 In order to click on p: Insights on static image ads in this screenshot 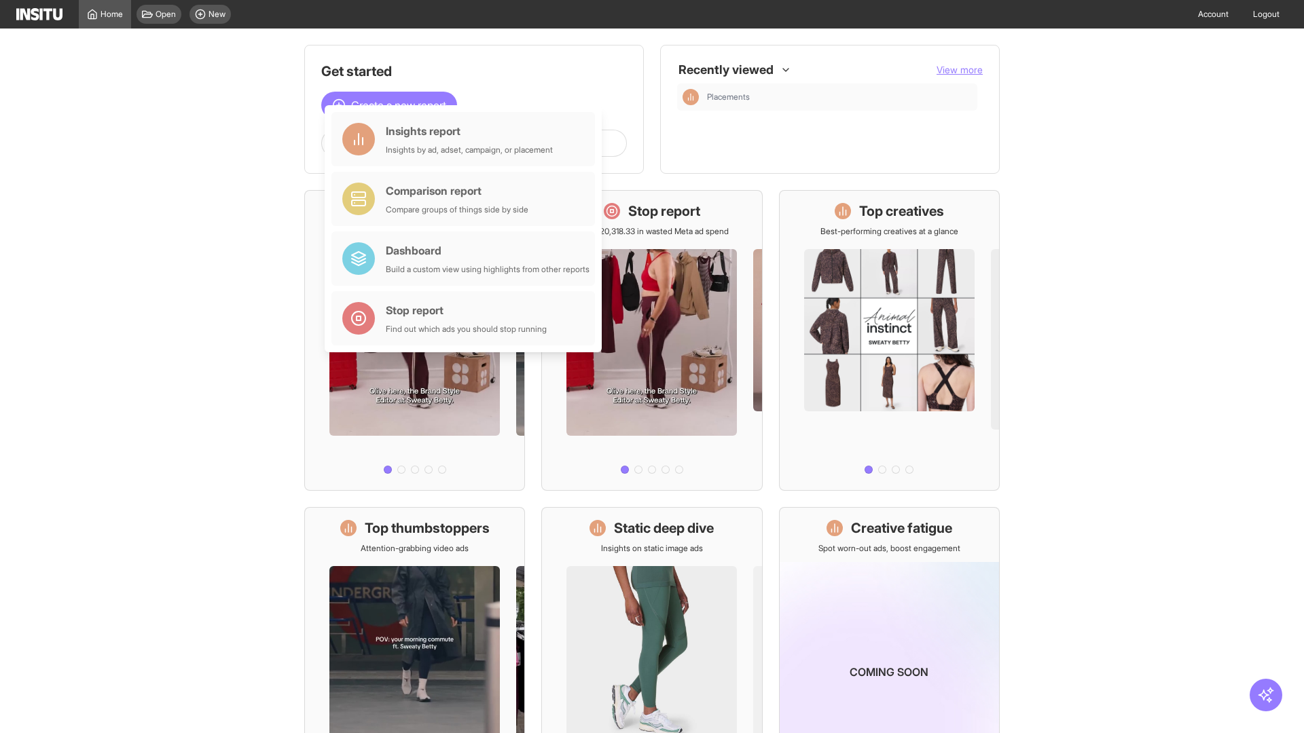, I will do `click(652, 549)`.